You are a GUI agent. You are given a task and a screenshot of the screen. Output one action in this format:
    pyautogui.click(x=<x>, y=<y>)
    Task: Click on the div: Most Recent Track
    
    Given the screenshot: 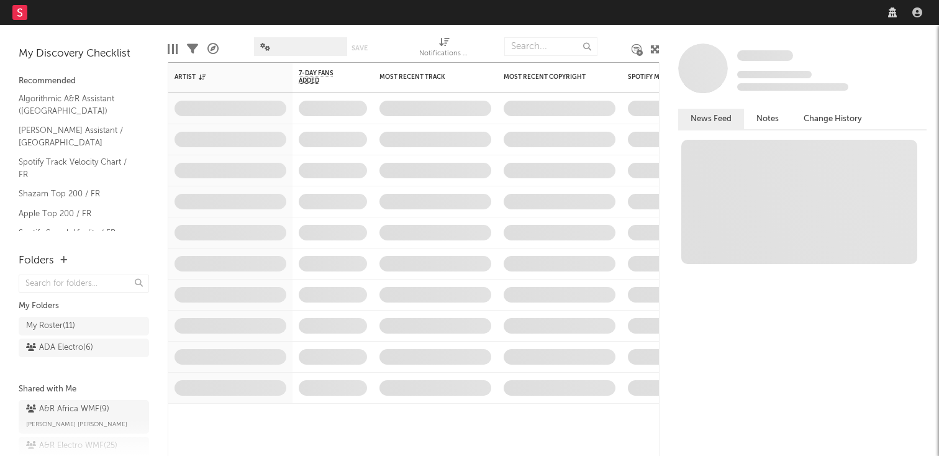 What is the action you would take?
    pyautogui.click(x=426, y=77)
    